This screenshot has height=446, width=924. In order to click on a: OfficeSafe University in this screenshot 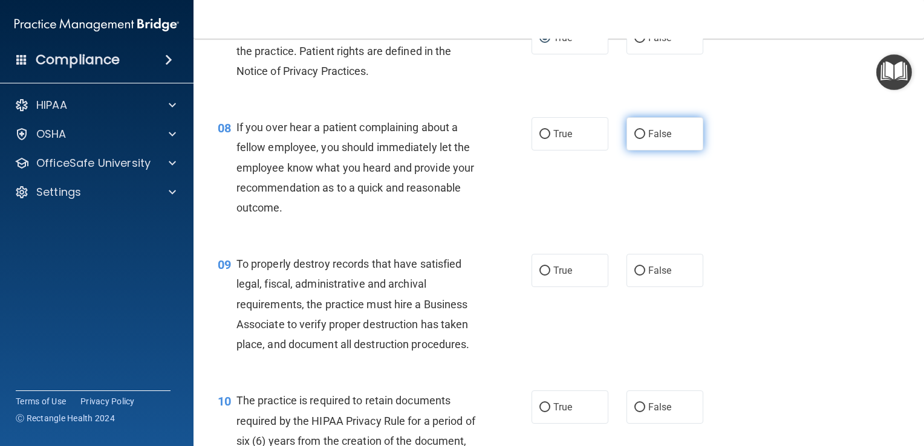, I will do `click(95, 163)`.